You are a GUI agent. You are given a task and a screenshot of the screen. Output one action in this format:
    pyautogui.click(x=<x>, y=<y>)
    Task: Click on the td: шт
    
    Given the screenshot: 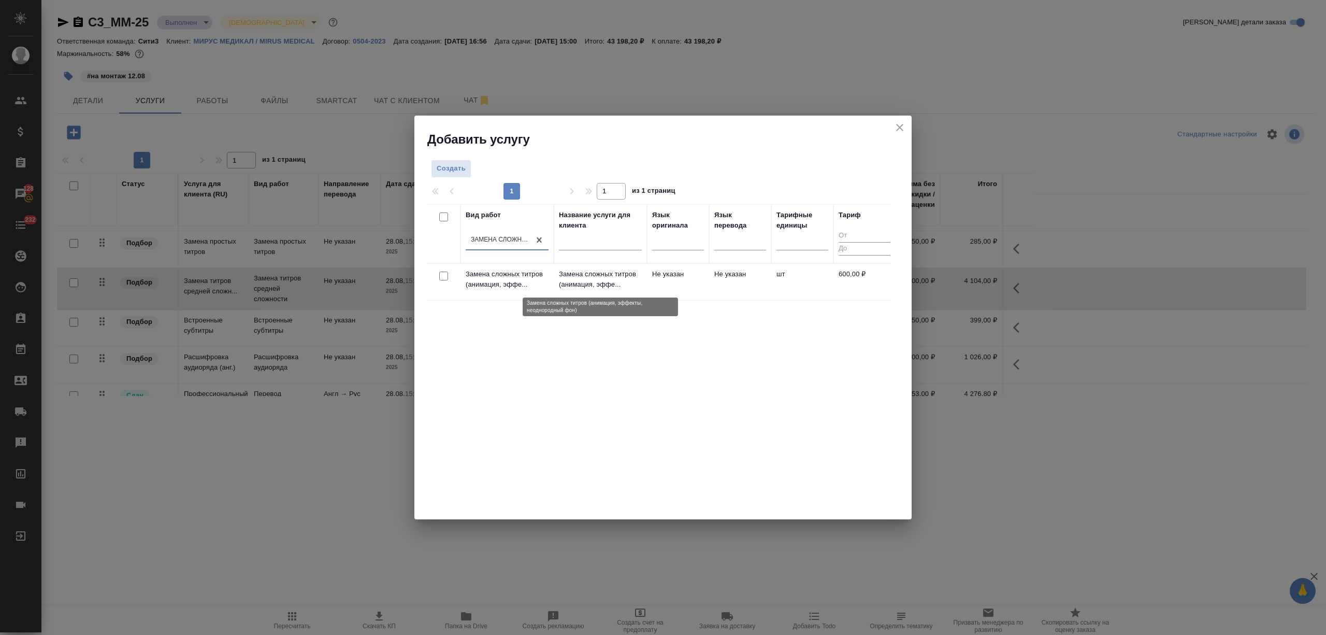 What is the action you would take?
    pyautogui.click(x=802, y=282)
    